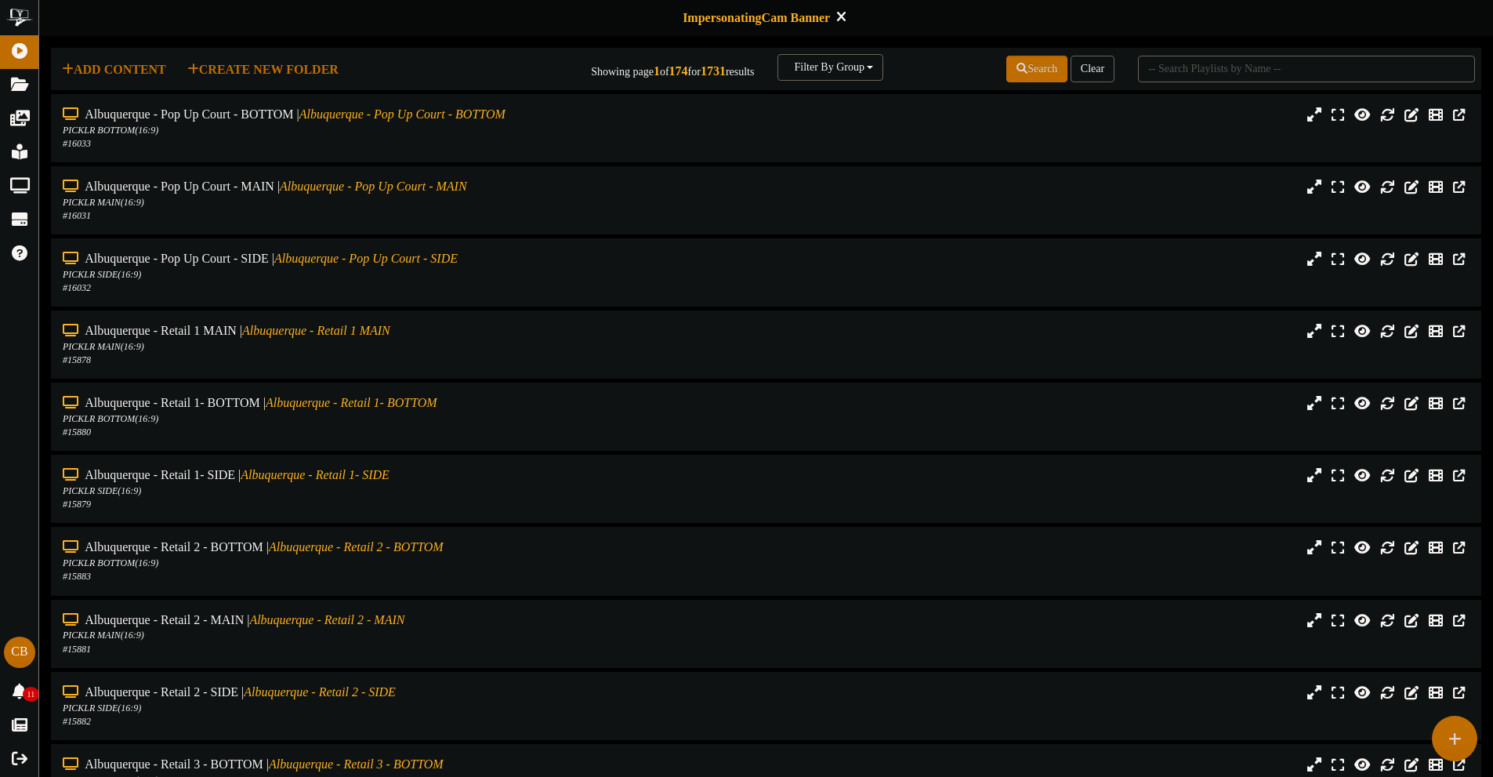 The image size is (1493, 777). Describe the element at coordinates (356, 763) in the screenshot. I see `i: Albuquerque - Retail 3 - BOTTOM` at that location.